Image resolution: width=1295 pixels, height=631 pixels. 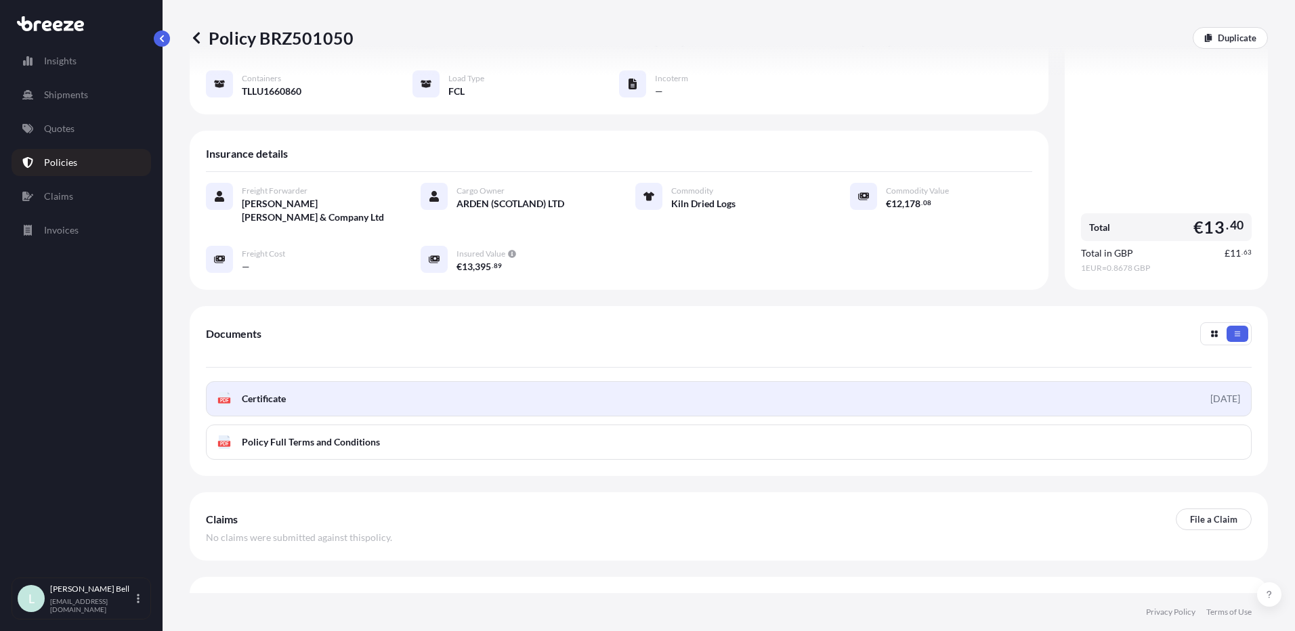 What do you see at coordinates (272, 38) in the screenshot?
I see `p: Policy BRZ501050` at bounding box center [272, 38].